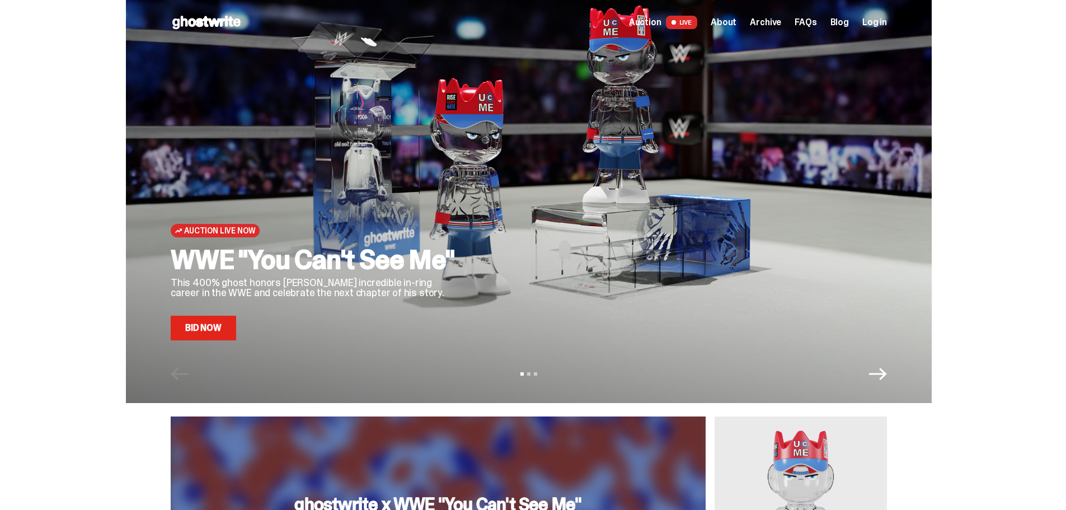 The height and width of the screenshot is (510, 1066). I want to click on span: Archive, so click(766, 22).